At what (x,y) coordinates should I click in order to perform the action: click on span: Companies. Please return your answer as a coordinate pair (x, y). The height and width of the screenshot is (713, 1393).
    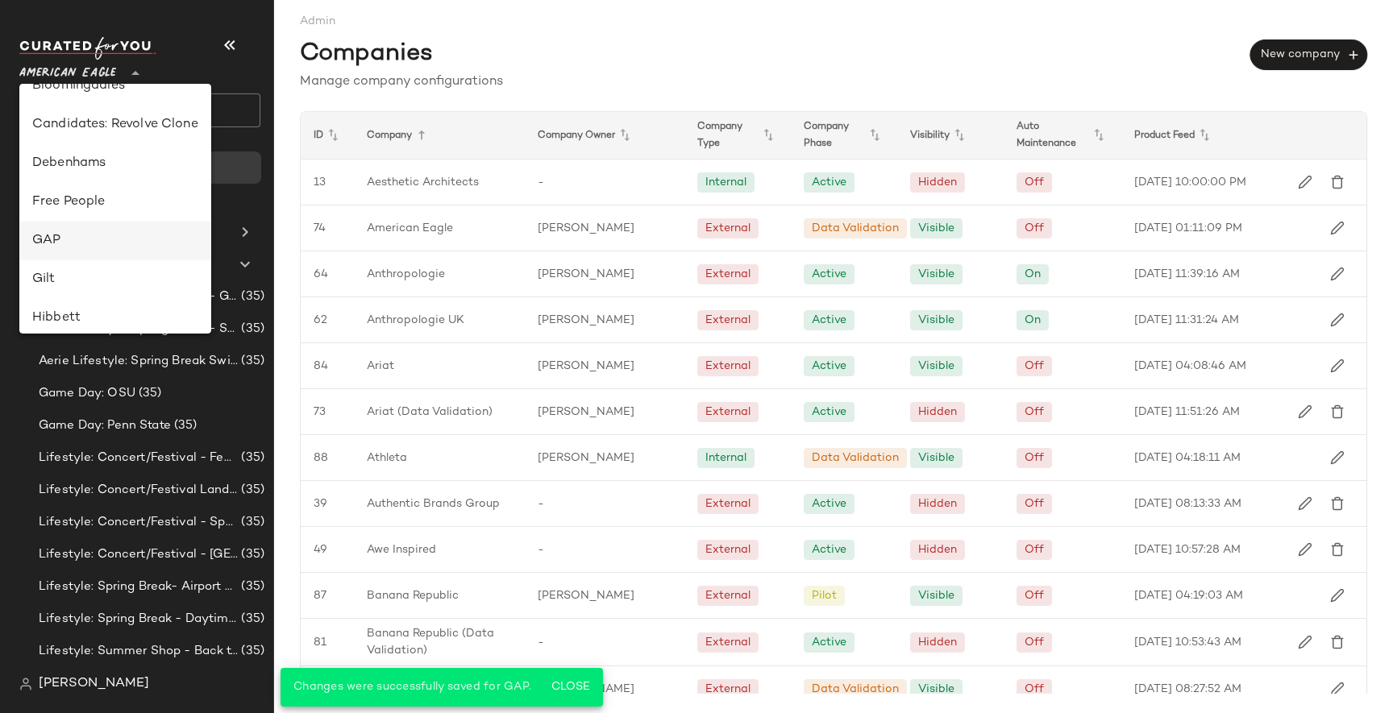
    Looking at the image, I should click on (366, 54).